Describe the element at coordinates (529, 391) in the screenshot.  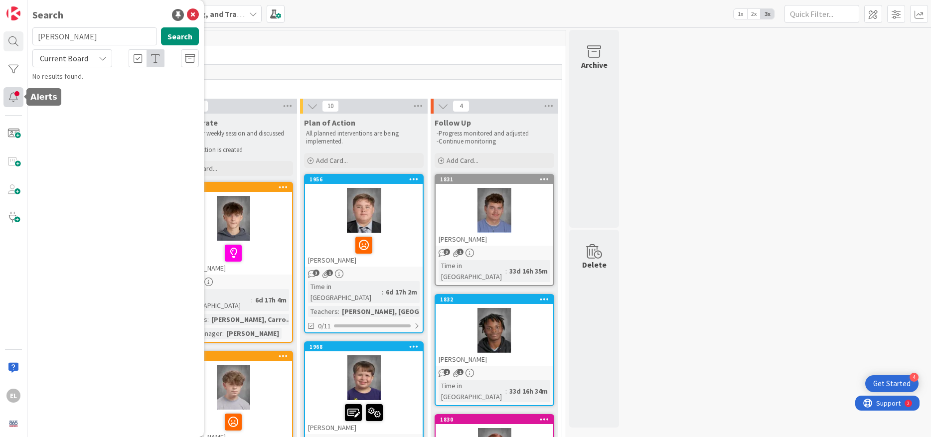
I see `div: 33d 16h 34m` at that location.